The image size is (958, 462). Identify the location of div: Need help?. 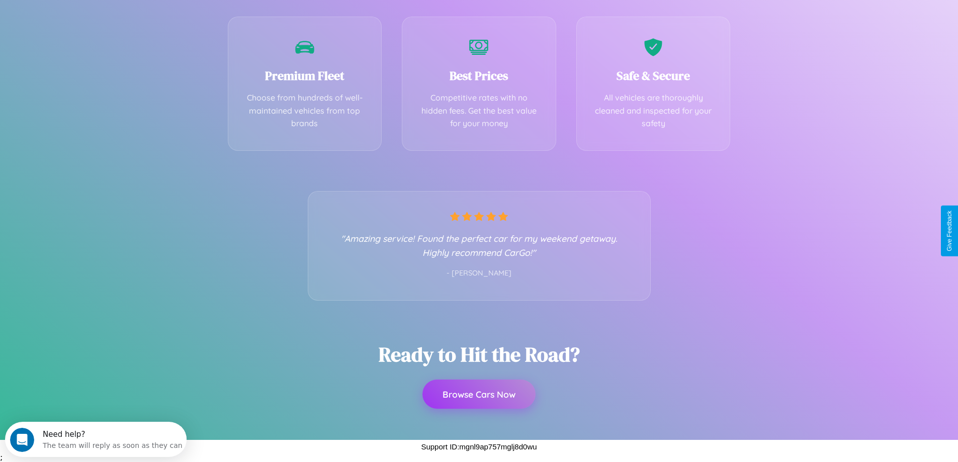
(108, 13).